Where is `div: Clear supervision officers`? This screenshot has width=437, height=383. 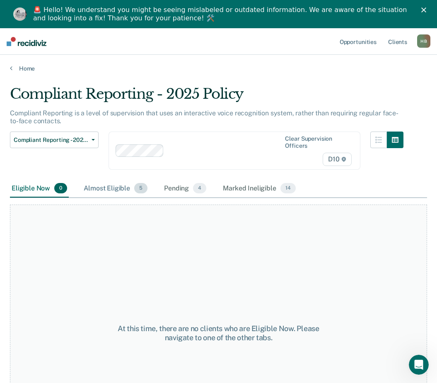 div: Clear supervision officers is located at coordinates (318, 142).